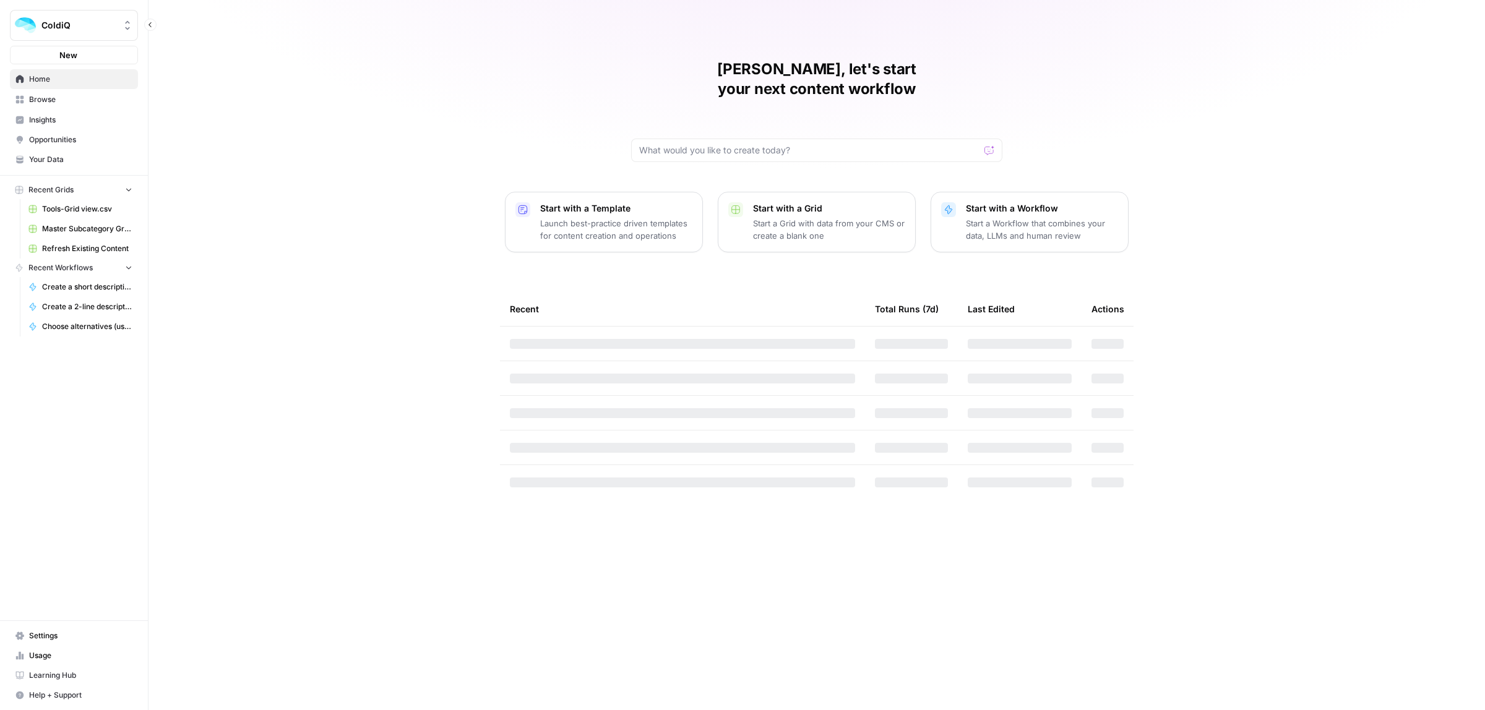 The image size is (1485, 710). I want to click on div: Total Runs (7d), so click(907, 309).